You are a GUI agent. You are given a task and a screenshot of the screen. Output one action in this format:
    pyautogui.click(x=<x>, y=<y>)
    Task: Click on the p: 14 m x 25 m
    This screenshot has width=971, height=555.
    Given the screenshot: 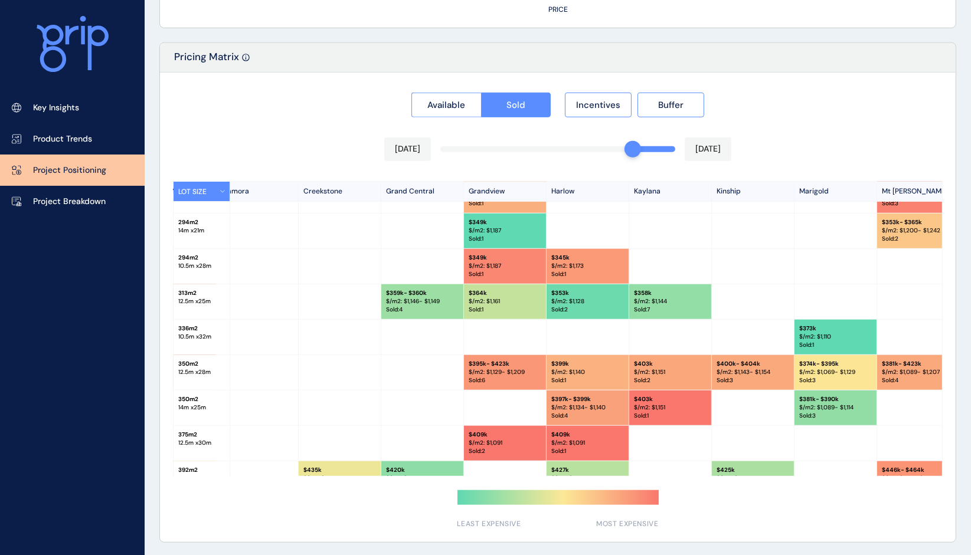 What is the action you would take?
    pyautogui.click(x=201, y=408)
    